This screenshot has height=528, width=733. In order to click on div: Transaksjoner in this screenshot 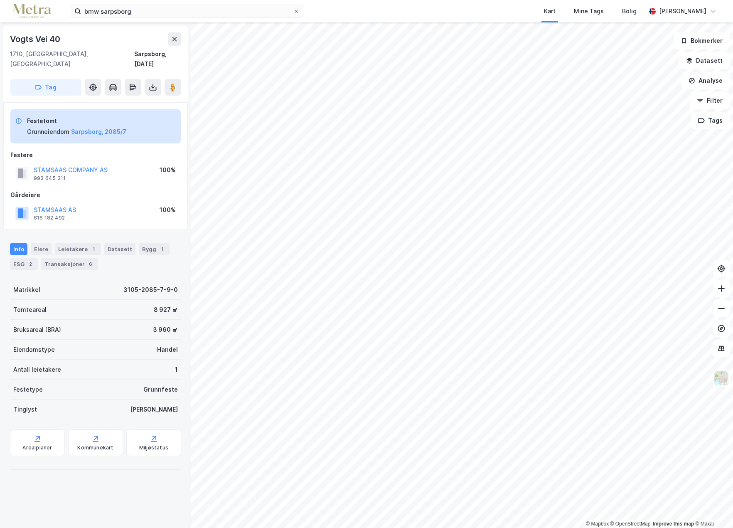, I will do `click(69, 264)`.